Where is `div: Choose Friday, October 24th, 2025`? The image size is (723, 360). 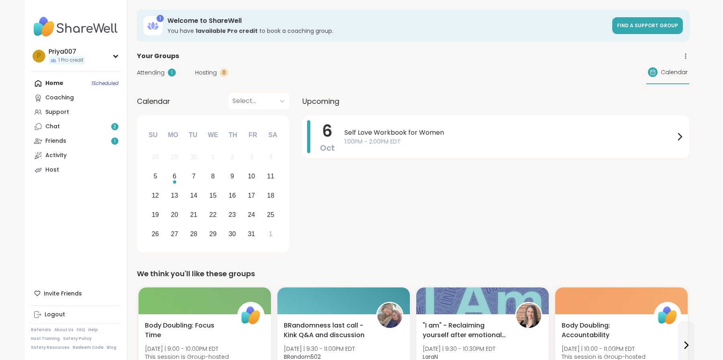
div: Choose Friday, October 24th, 2025 is located at coordinates (251, 215).